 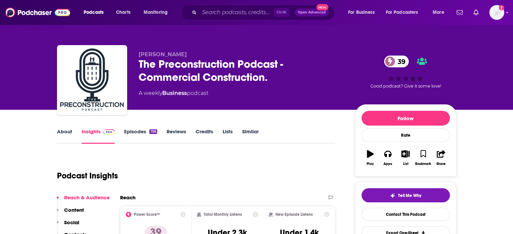 What do you see at coordinates (68, 226) in the screenshot?
I see `button: Social` at bounding box center [68, 226].